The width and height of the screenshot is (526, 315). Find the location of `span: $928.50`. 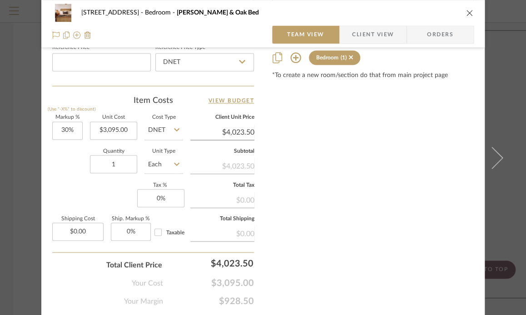

span: $928.50 is located at coordinates (208, 301).